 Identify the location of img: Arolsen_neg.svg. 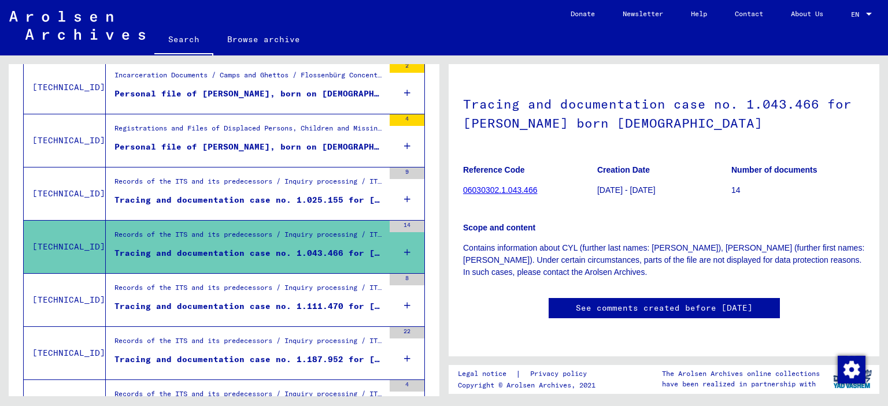
(77, 25).